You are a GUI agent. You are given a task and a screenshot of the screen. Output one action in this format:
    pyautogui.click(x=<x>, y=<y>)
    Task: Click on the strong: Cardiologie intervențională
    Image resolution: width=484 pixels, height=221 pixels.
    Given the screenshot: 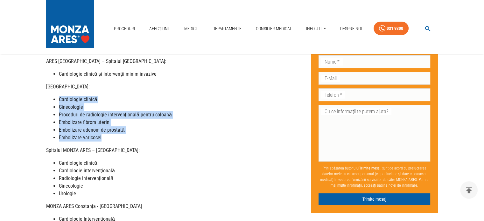 What is the action you would take?
    pyautogui.click(x=87, y=171)
    